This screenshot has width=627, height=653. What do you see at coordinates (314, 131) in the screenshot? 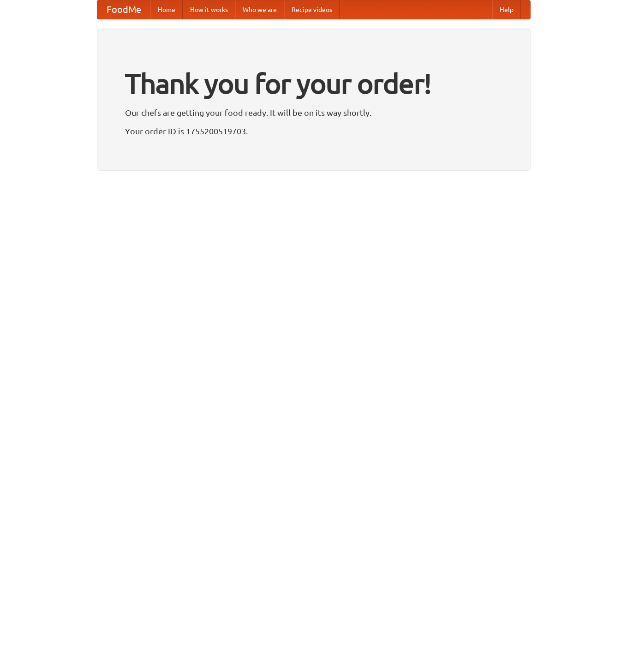
I see `p: Your order ID is 1755200519703.` at bounding box center [314, 131].